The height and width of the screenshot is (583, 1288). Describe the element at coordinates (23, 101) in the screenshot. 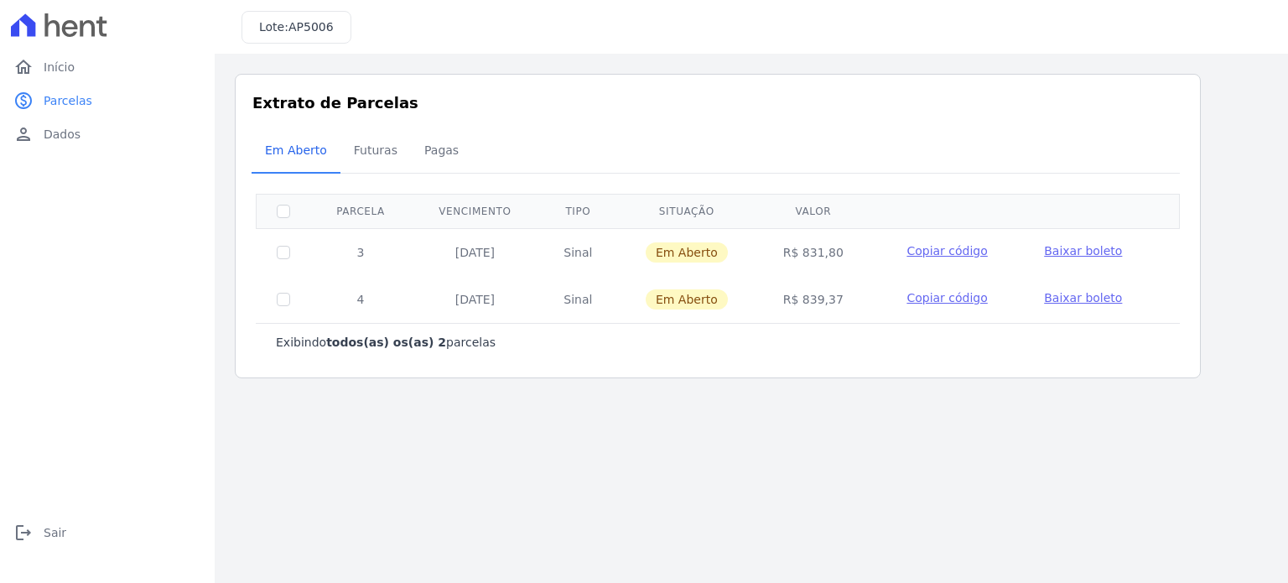

I see `i: paid` at that location.